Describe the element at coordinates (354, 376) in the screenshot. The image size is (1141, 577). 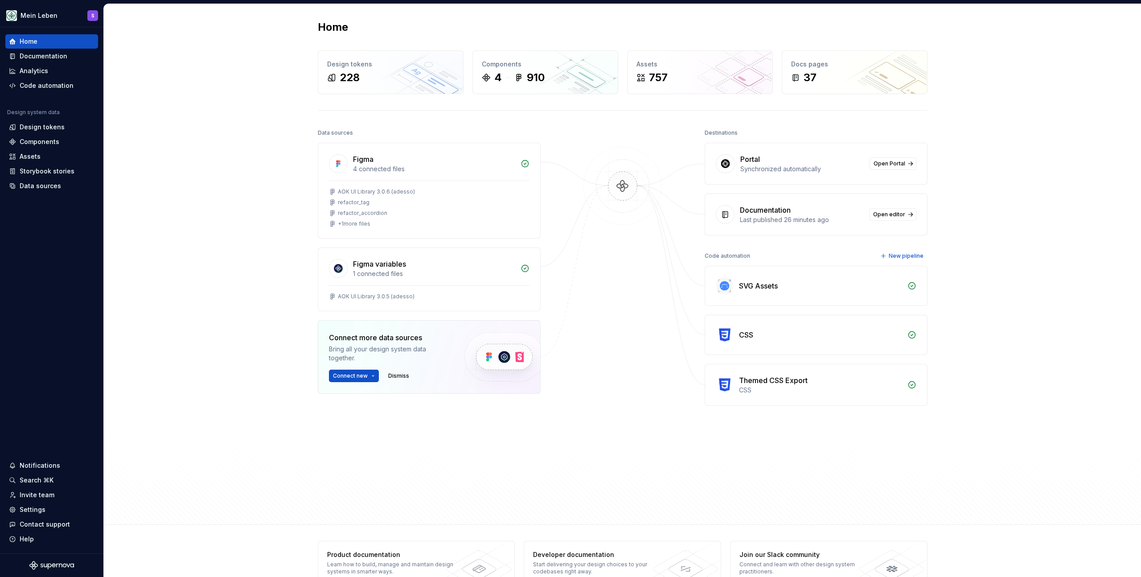
I see `div: Connect new` at that location.